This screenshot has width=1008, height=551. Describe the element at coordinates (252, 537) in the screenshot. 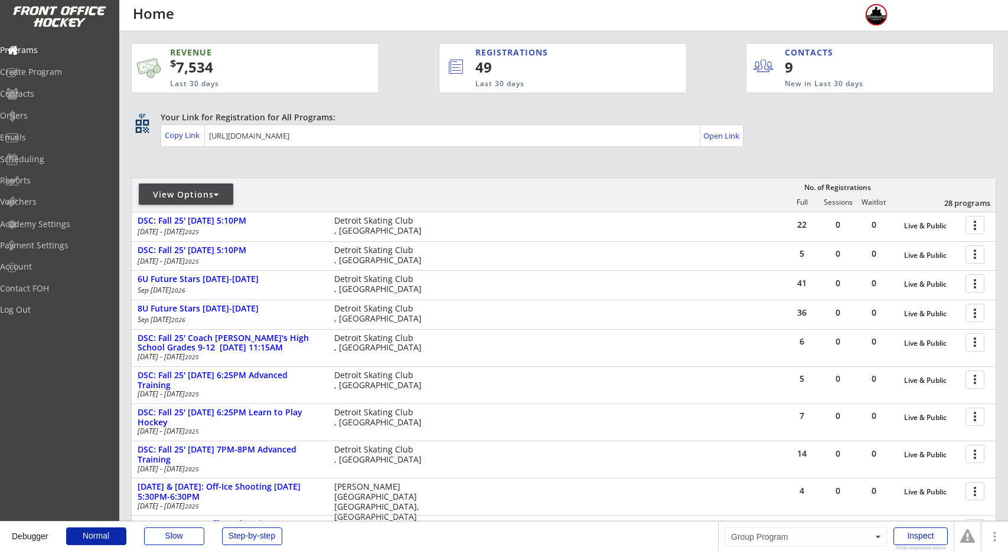

I see `div: Step-by-step` at that location.